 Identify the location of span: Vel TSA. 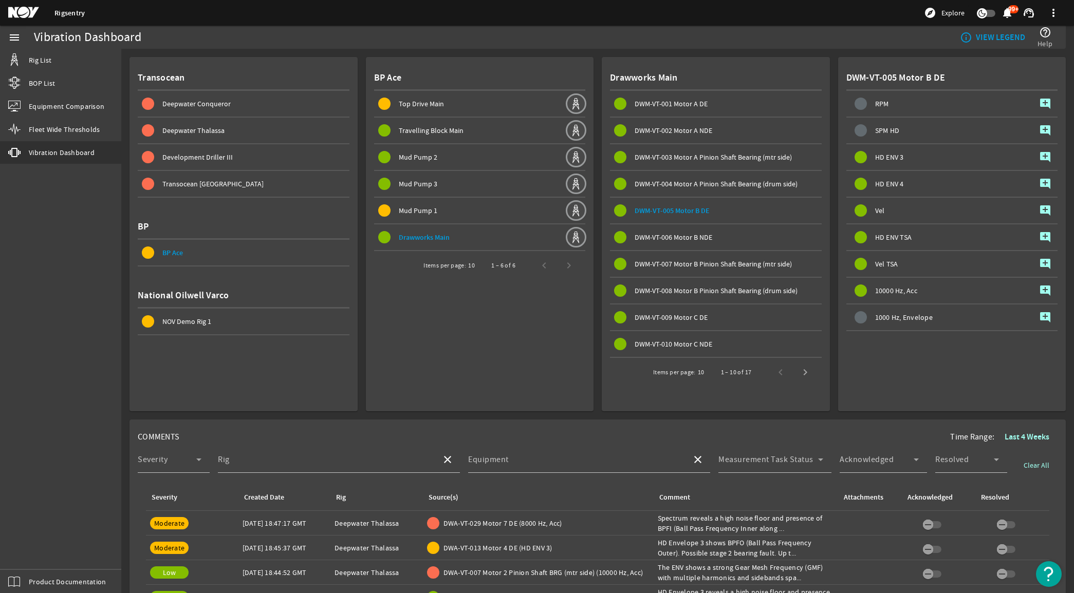
(886, 264).